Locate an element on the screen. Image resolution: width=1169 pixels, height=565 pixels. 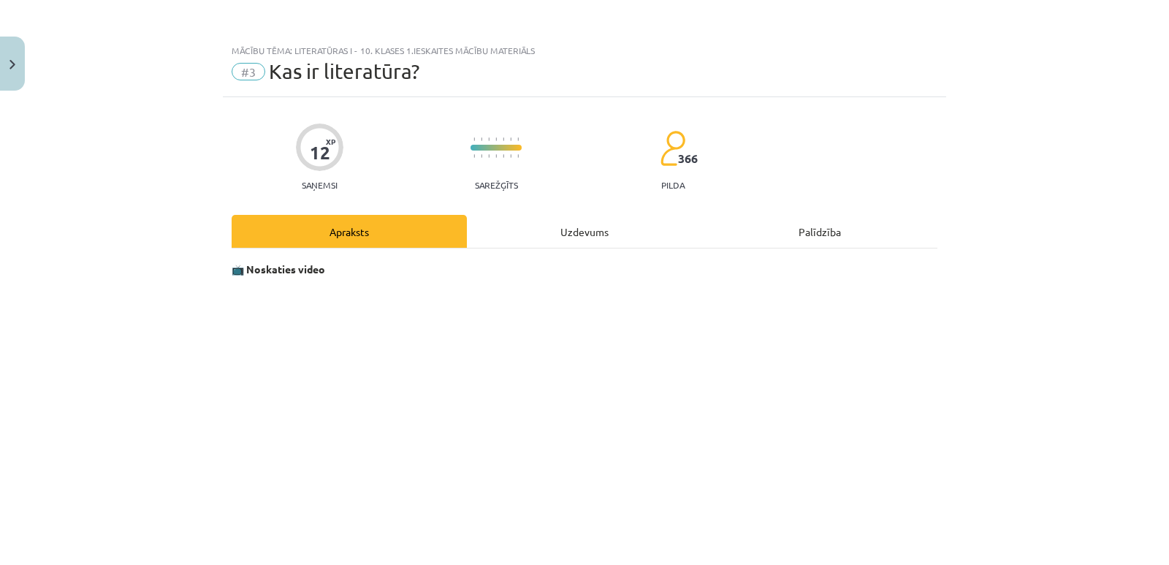
span: #3 is located at coordinates (248, 72).